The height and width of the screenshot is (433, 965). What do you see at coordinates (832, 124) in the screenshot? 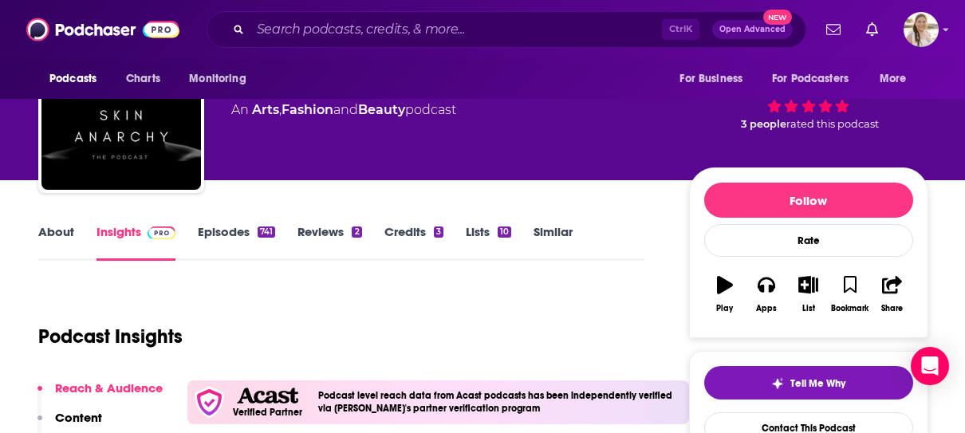
I see `span: rated this podcast` at bounding box center [832, 124].